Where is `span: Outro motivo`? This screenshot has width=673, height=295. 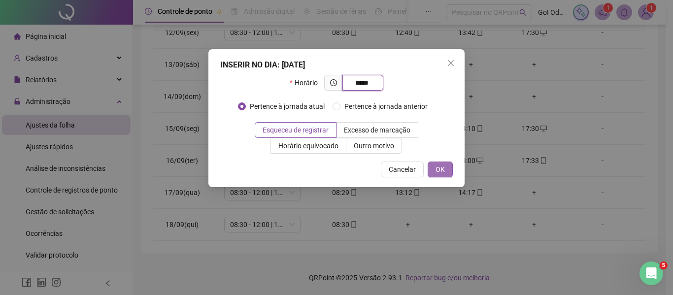
span: Outro motivo is located at coordinates (374, 146).